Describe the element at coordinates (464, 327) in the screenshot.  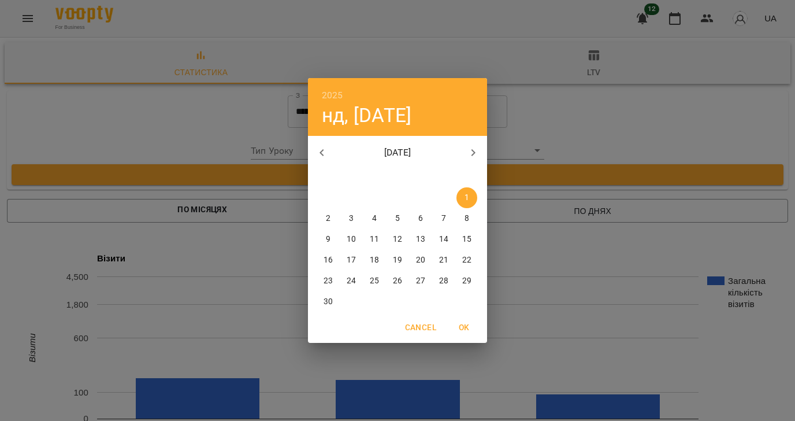
I see `button: OK` at that location.